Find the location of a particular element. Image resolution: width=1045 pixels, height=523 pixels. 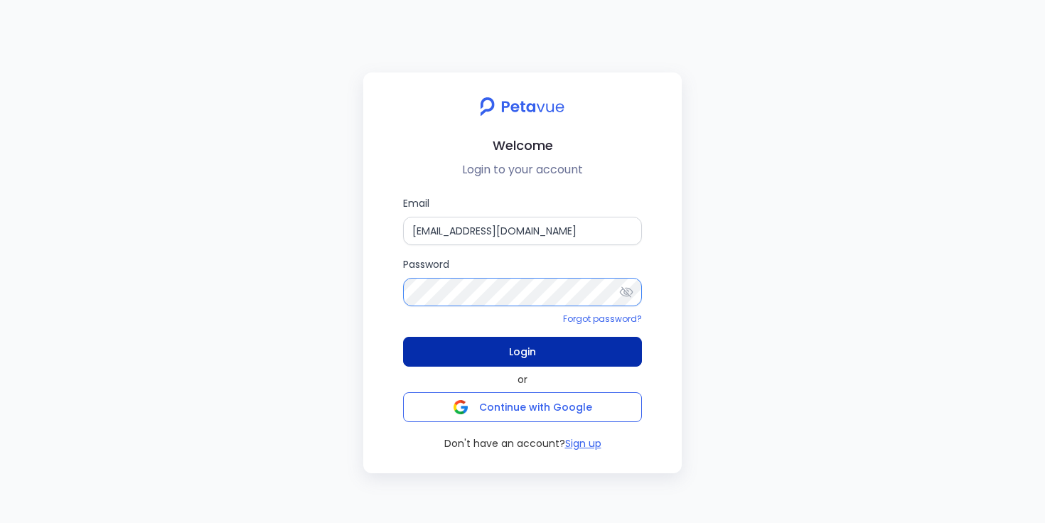

h2: Welcome is located at coordinates (522, 145).